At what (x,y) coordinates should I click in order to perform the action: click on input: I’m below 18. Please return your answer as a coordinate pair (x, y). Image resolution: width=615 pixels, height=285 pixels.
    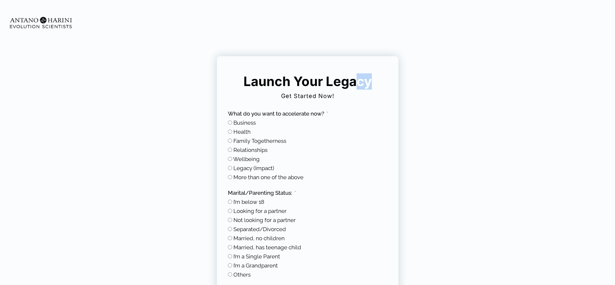
    Looking at the image, I should click on (230, 201).